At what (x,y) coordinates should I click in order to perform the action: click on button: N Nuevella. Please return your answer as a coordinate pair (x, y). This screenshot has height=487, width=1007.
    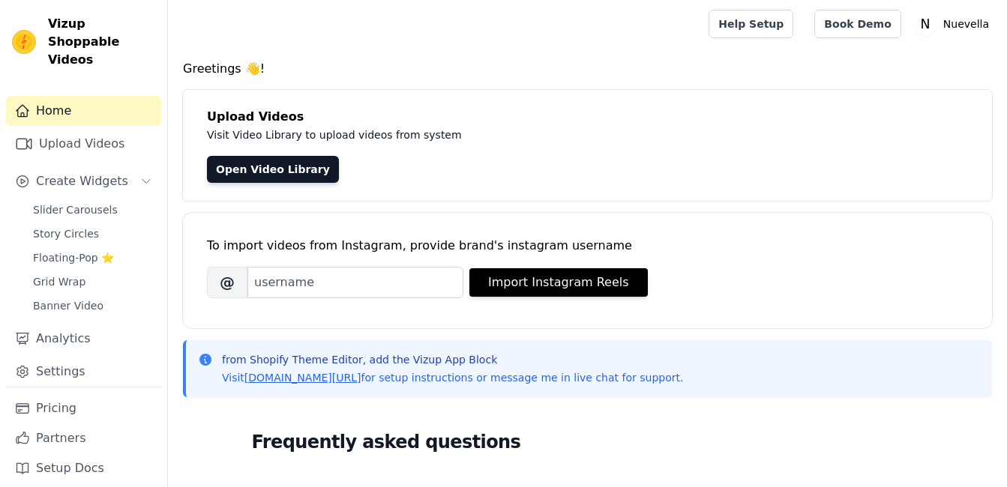
    Looking at the image, I should click on (954, 24).